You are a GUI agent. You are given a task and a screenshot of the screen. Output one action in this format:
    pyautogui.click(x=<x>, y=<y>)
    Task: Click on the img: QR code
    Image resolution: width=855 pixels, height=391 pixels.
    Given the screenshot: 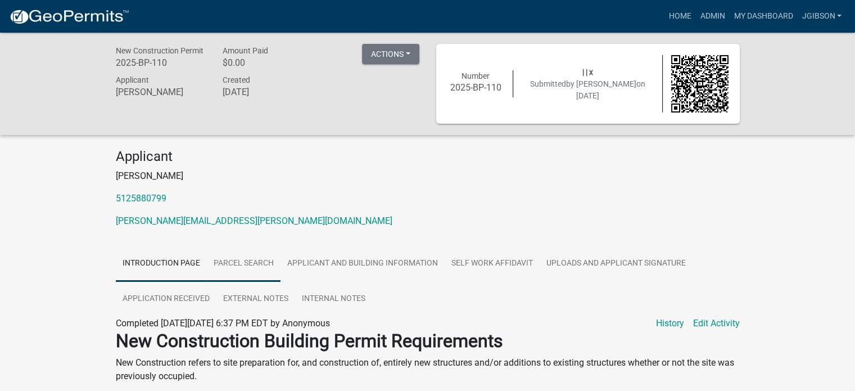 What is the action you would take?
    pyautogui.click(x=700, y=84)
    